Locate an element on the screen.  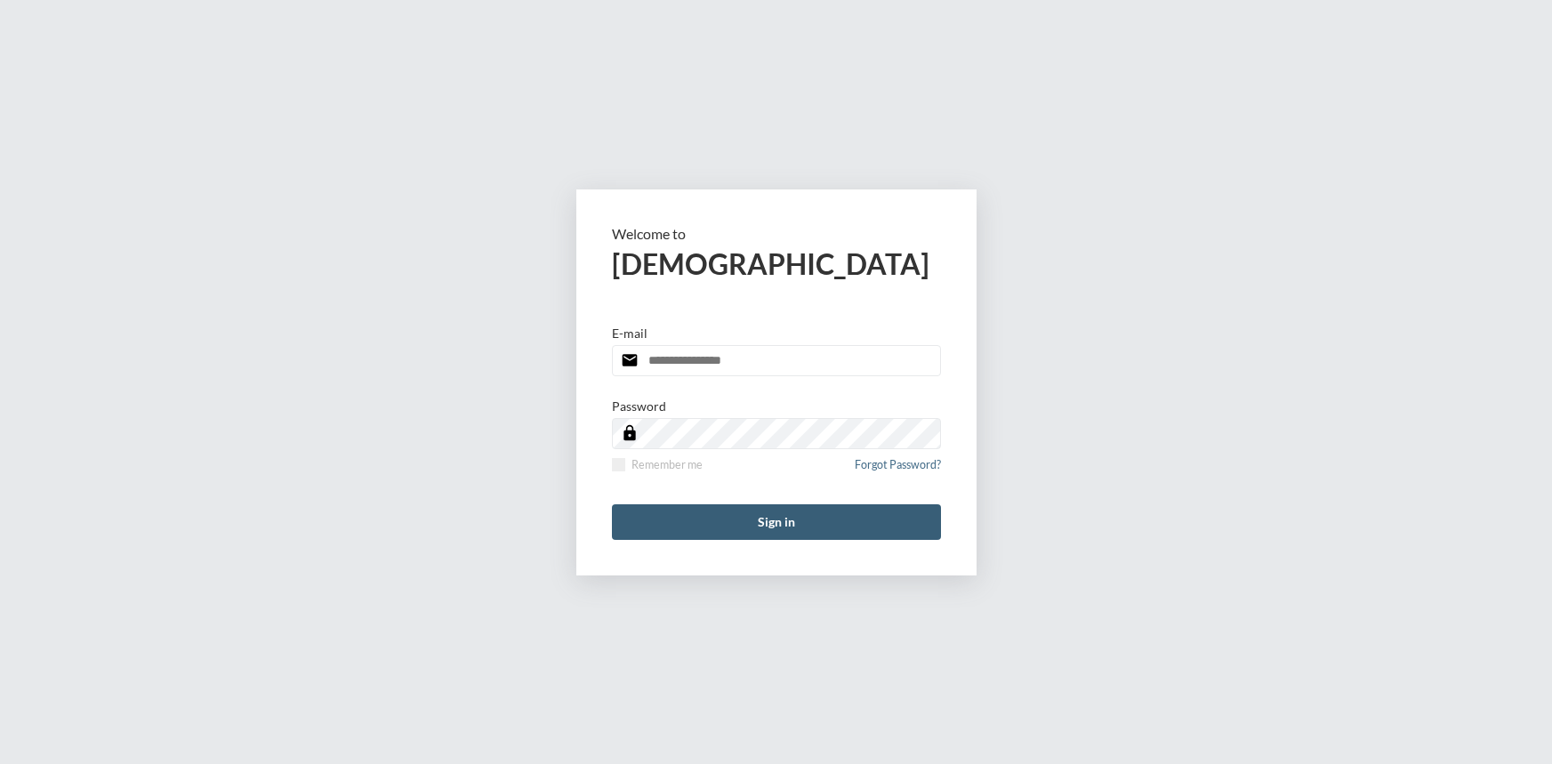
button: Sign in is located at coordinates (777, 522).